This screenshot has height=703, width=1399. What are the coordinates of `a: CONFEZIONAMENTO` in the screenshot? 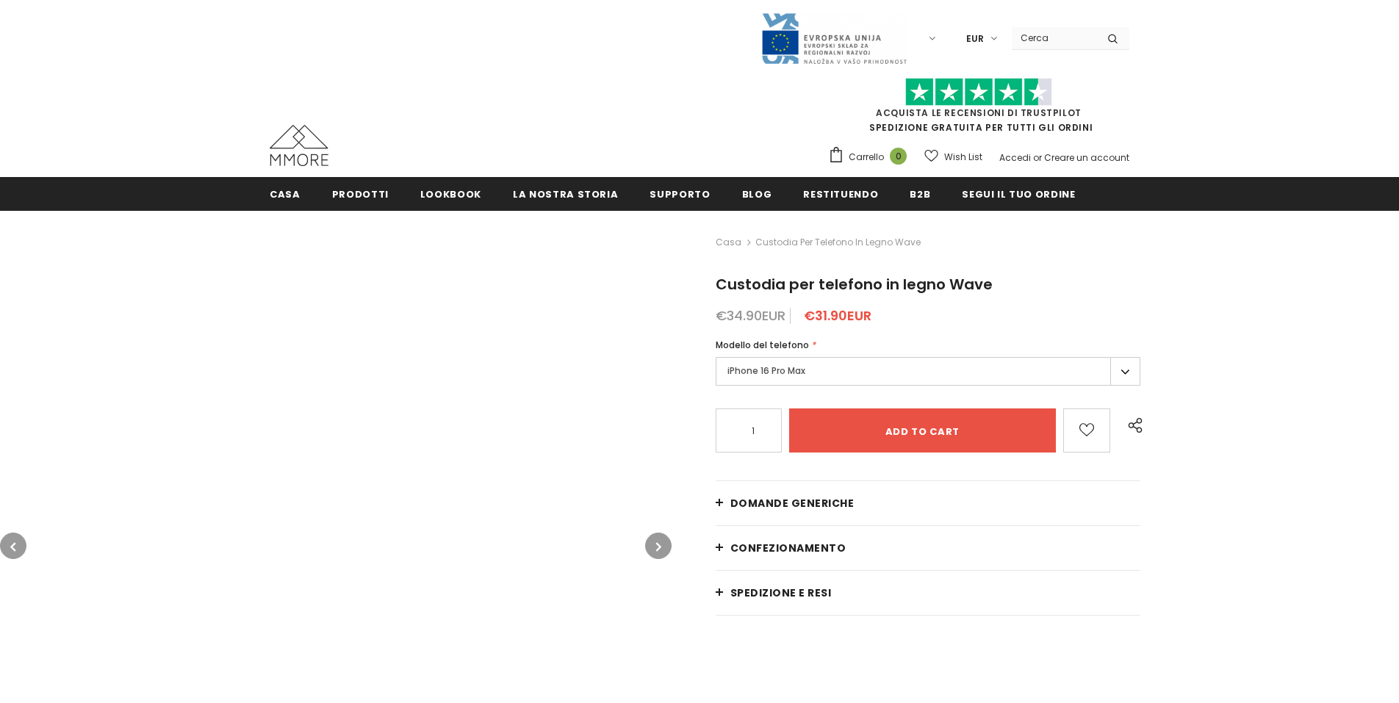 It's located at (928, 548).